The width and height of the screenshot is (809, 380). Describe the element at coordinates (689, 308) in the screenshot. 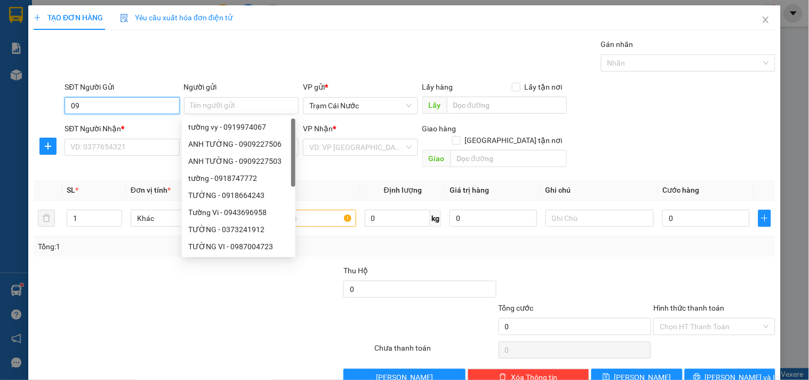

I see `label: Hình thức thanh toán` at that location.